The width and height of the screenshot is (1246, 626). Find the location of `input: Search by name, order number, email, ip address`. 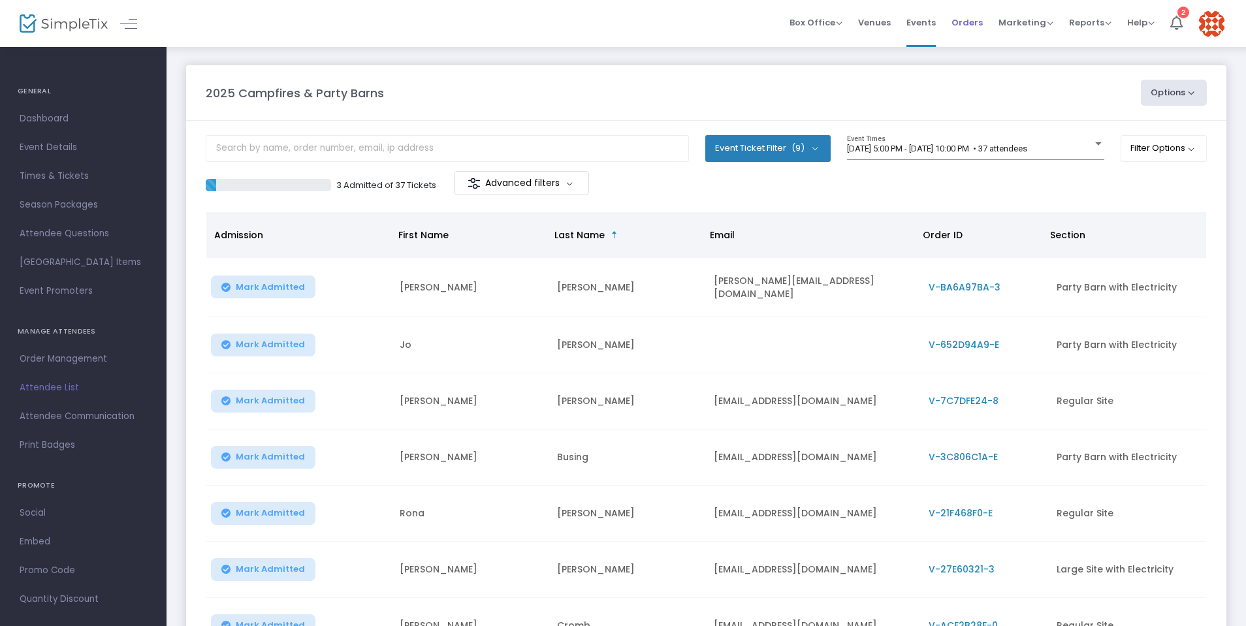

input: Search by name, order number, email, ip address is located at coordinates (447, 148).